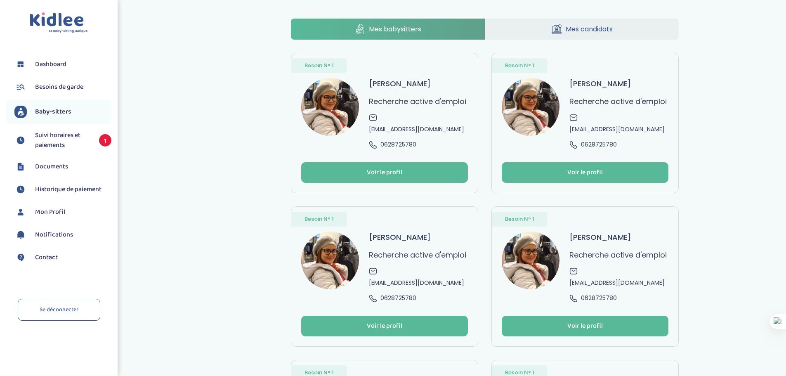  Describe the element at coordinates (21, 235) in the screenshot. I see `img: notification.svg` at that location.